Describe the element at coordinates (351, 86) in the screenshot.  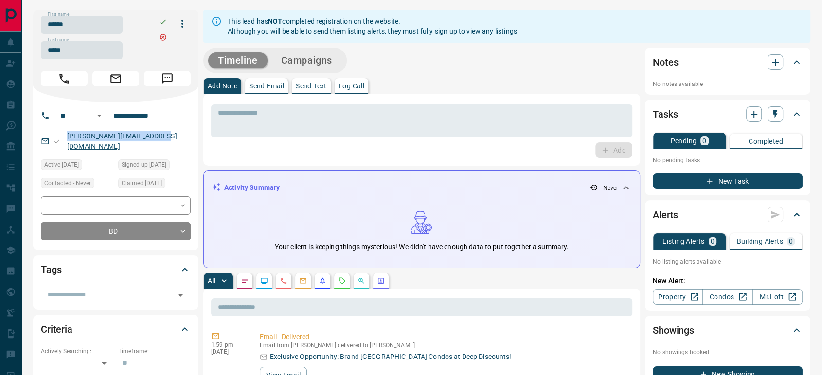
I see `p: Log Call` at that location.